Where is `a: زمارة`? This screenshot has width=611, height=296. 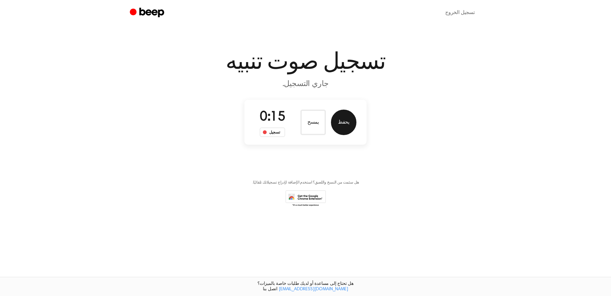 a: زمارة is located at coordinates (148, 13).